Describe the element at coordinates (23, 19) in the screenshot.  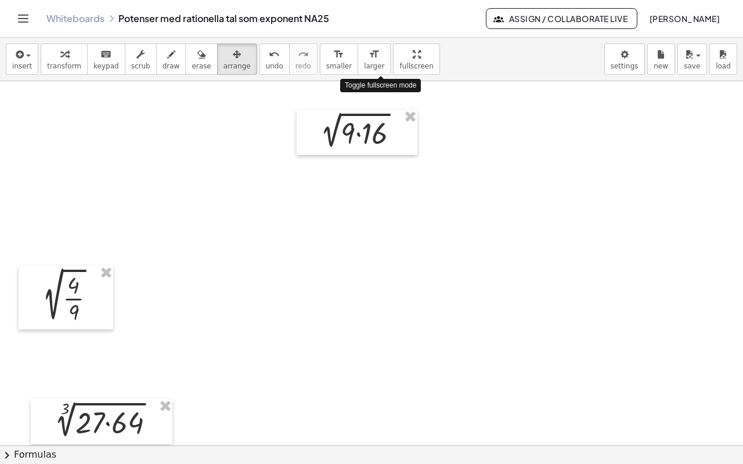
I see `button: Toggle navigation` at that location.